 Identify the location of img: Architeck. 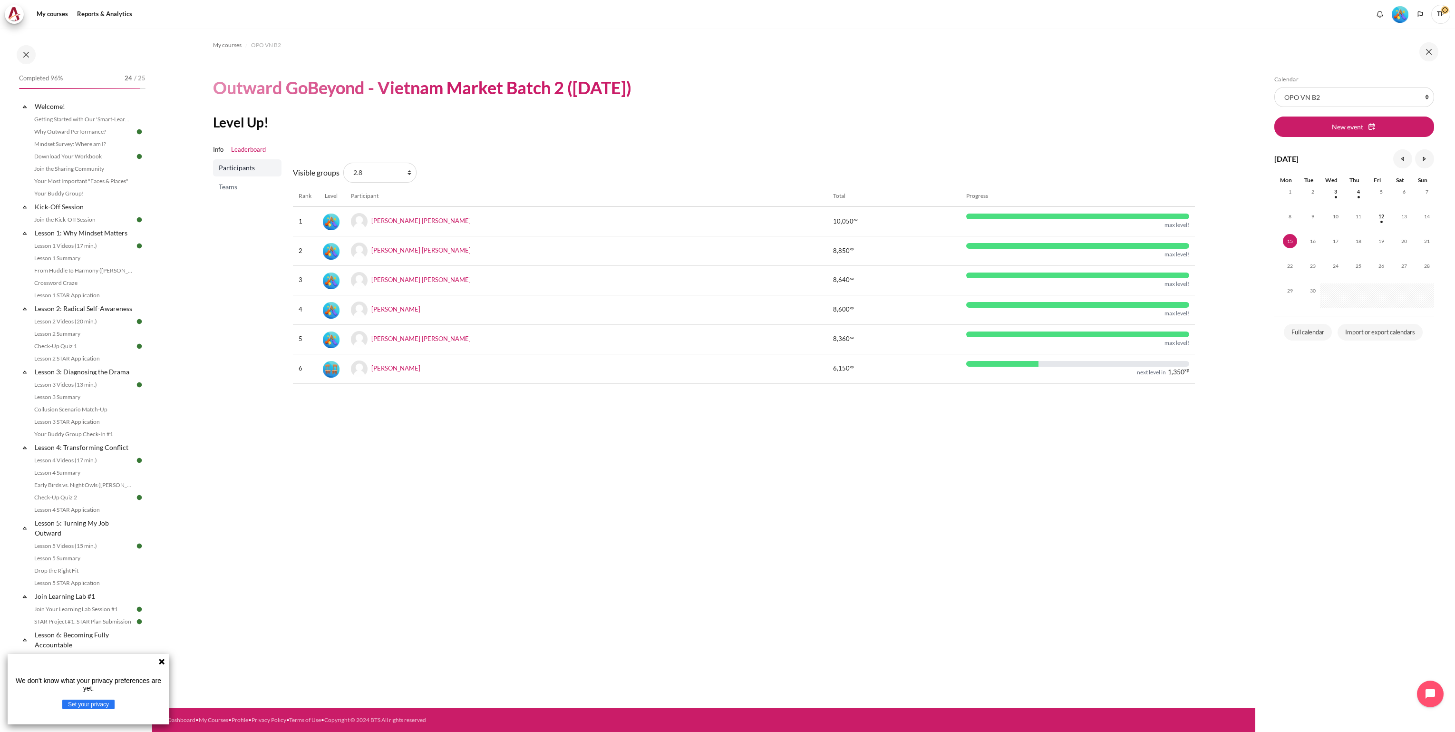
(14, 14).